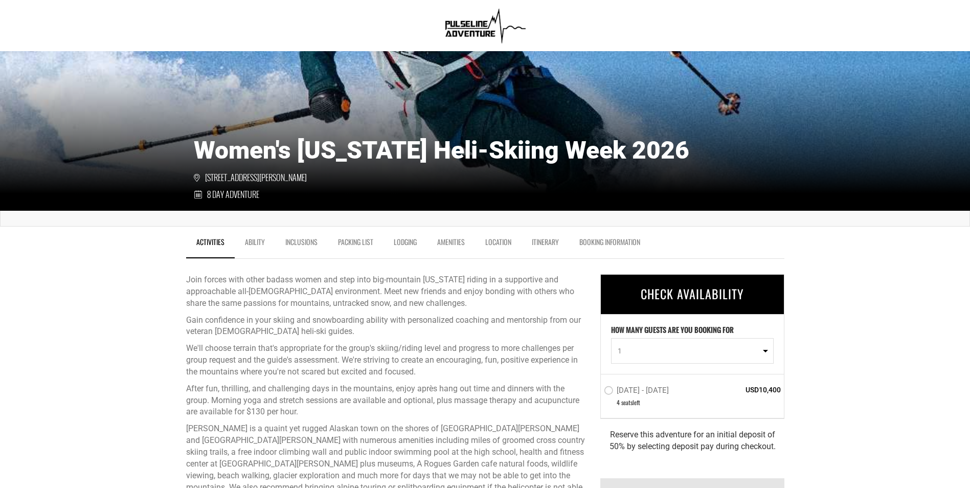 The height and width of the screenshot is (488, 970). What do you see at coordinates (689, 351) in the screenshot?
I see `span: 1` at bounding box center [689, 351].